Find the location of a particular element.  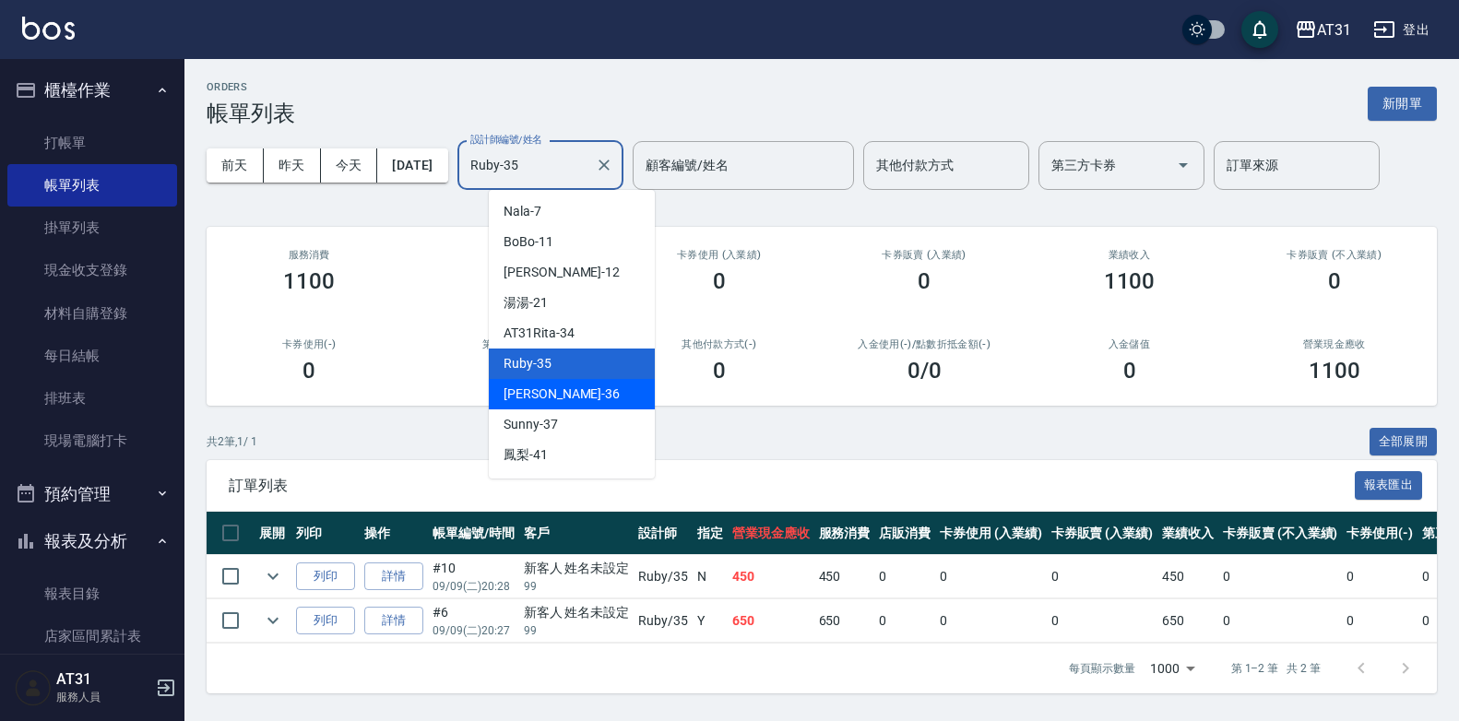

span: Sunny -37 is located at coordinates (530, 424).